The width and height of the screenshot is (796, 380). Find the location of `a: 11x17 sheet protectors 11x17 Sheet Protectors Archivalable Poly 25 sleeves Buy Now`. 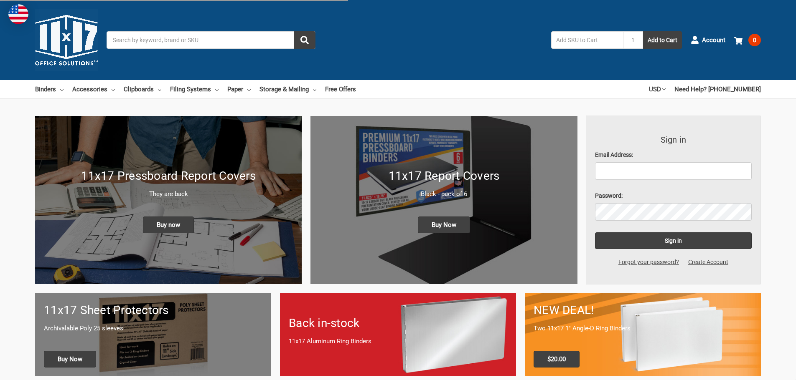

a: 11x17 sheet protectors 11x17 Sheet Protectors Archivalable Poly 25 sleeves Buy Now is located at coordinates (153, 334).